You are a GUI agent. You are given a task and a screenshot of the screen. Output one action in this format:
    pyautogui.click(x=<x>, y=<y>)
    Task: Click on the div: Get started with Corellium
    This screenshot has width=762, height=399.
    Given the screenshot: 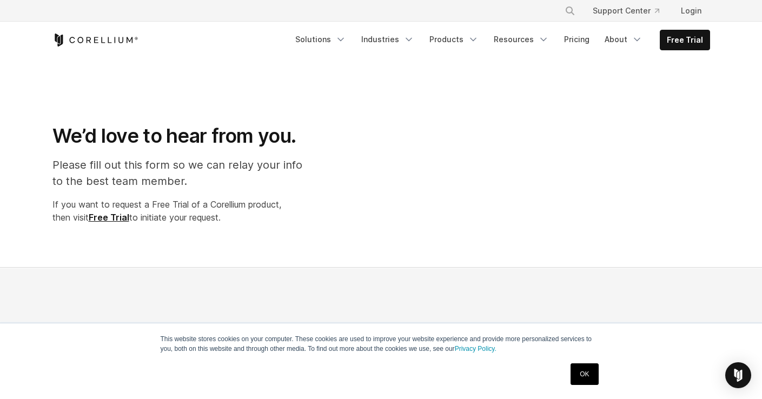 What is the action you would take?
    pyautogui.click(x=191, y=328)
    